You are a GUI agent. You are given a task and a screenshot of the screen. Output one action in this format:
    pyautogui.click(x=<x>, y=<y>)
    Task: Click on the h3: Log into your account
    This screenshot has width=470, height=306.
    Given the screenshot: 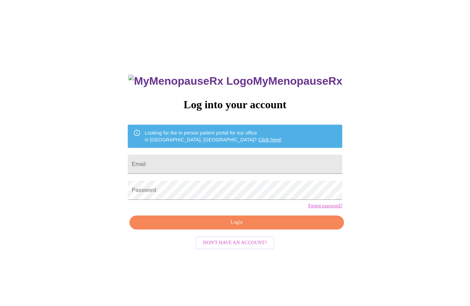 What is the action you would take?
    pyautogui.click(x=235, y=105)
    